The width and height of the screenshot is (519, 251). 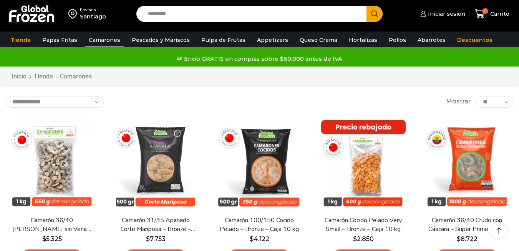 What do you see at coordinates (160, 40) in the screenshot?
I see `a: Pescados y Mariscos` at bounding box center [160, 40].